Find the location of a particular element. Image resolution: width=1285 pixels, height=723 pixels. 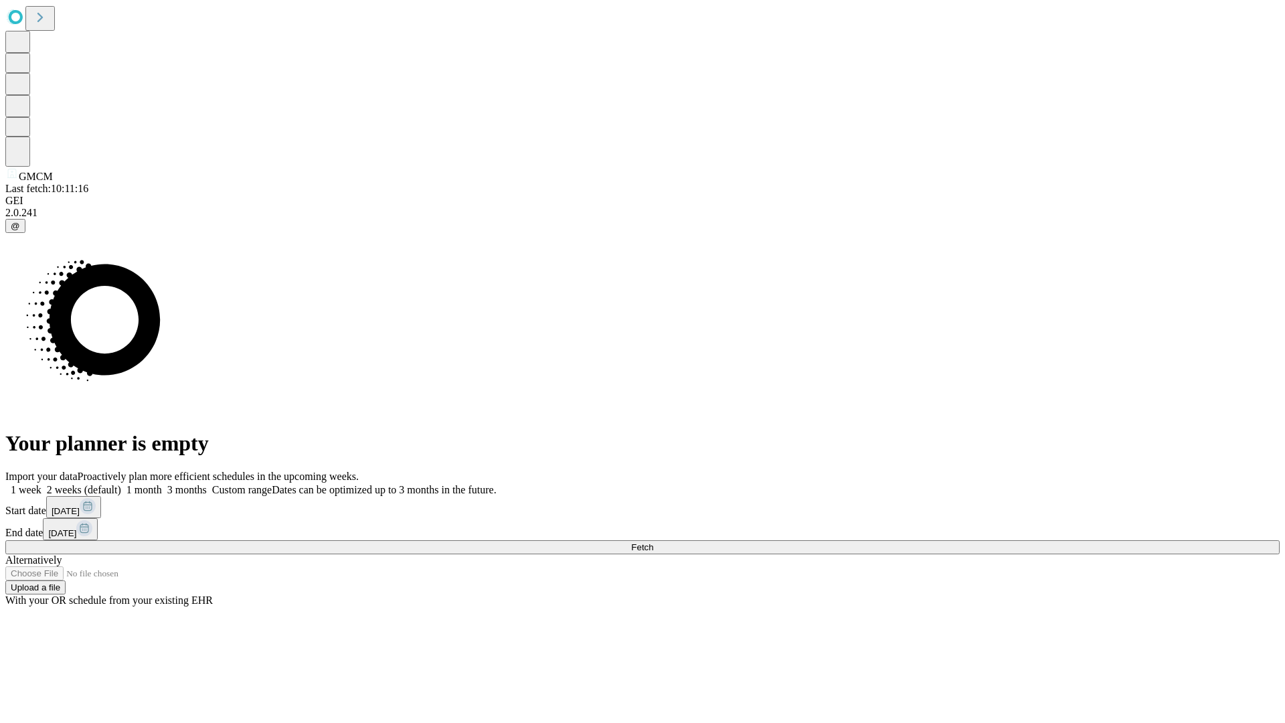

span: 1 week is located at coordinates (26, 489).